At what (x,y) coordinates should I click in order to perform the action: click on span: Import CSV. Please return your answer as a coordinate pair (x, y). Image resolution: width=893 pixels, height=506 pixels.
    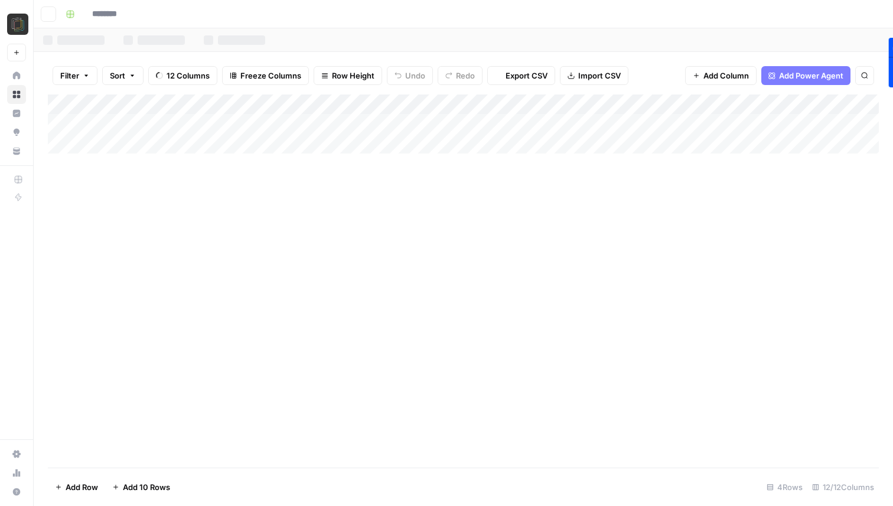
    Looking at the image, I should click on (600, 76).